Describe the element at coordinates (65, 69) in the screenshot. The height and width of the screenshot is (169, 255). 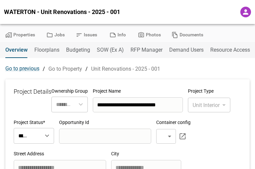
I see `a: Go to Property` at that location.